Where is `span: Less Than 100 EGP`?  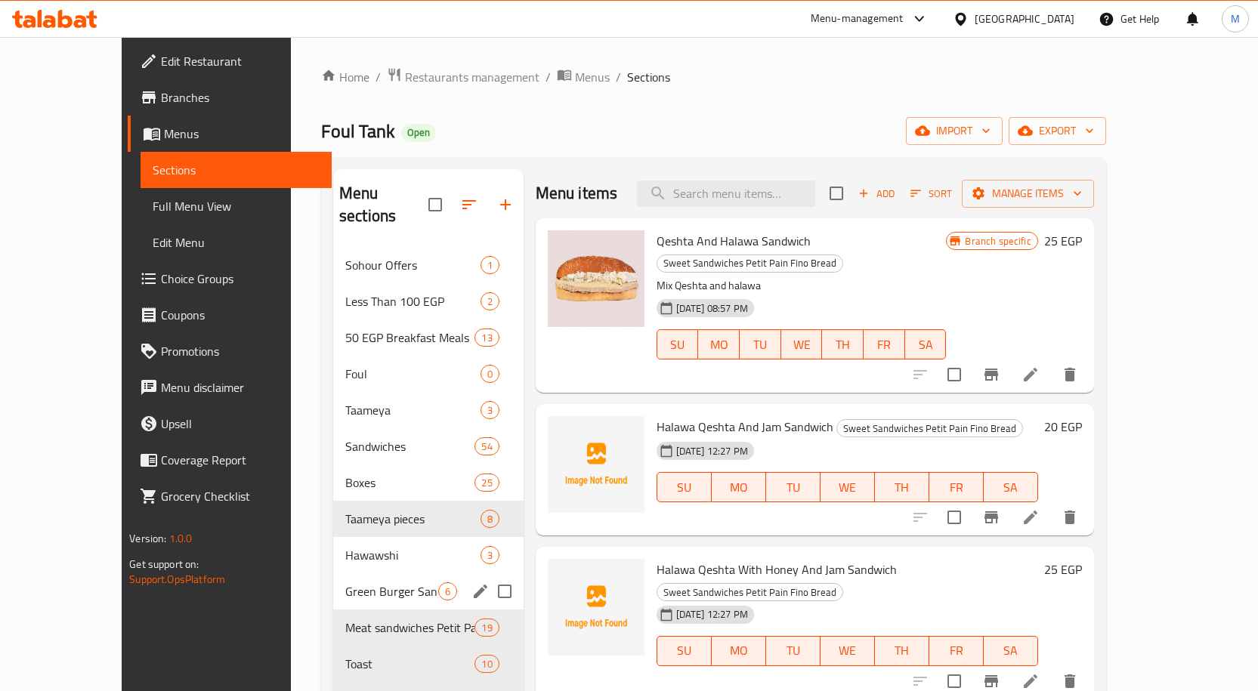
span: Less Than 100 EGP is located at coordinates (413, 302).